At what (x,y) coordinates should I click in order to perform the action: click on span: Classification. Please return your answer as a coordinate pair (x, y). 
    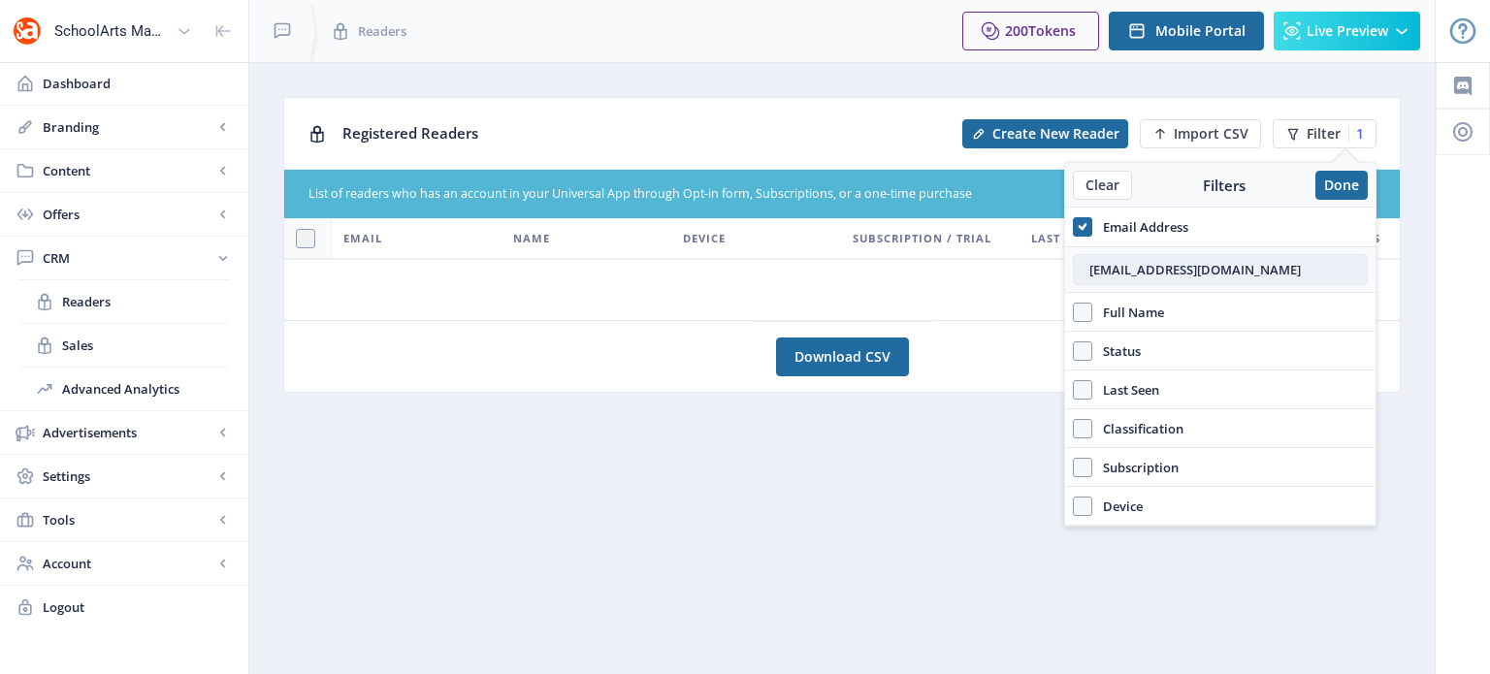
    Looking at the image, I should click on (1138, 429).